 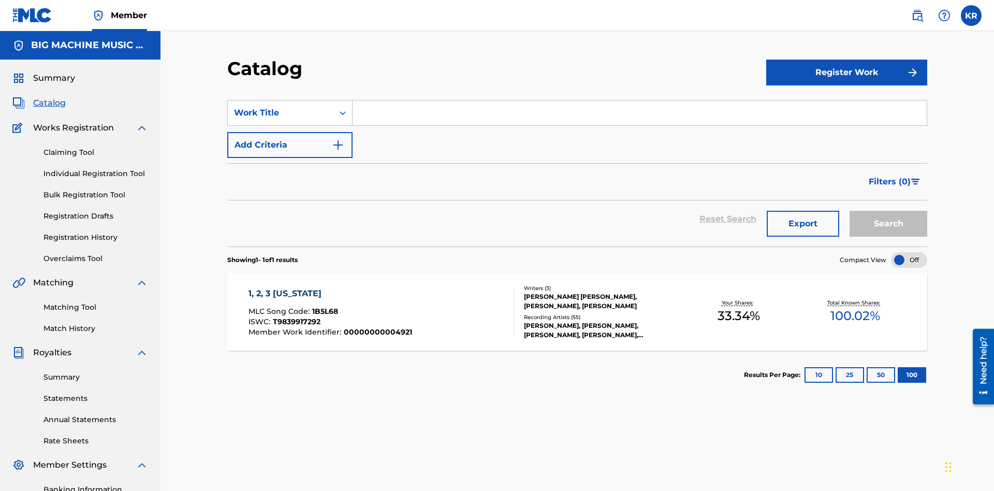 I want to click on a: Matching Tool, so click(x=96, y=307).